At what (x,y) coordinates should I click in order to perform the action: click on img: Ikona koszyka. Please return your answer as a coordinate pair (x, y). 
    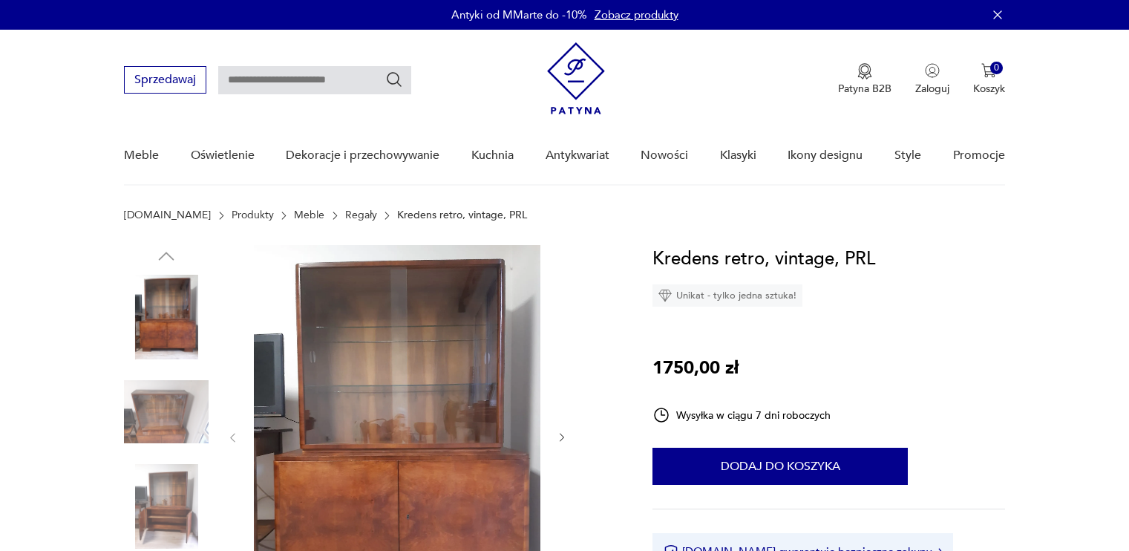
    Looking at the image, I should click on (988, 70).